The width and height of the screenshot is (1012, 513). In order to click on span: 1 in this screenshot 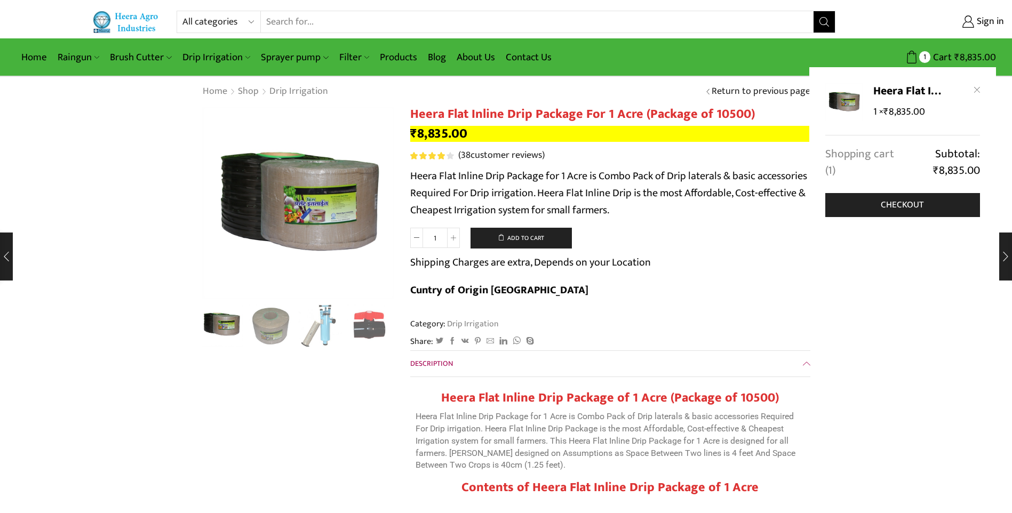, I will do `click(925, 57)`.